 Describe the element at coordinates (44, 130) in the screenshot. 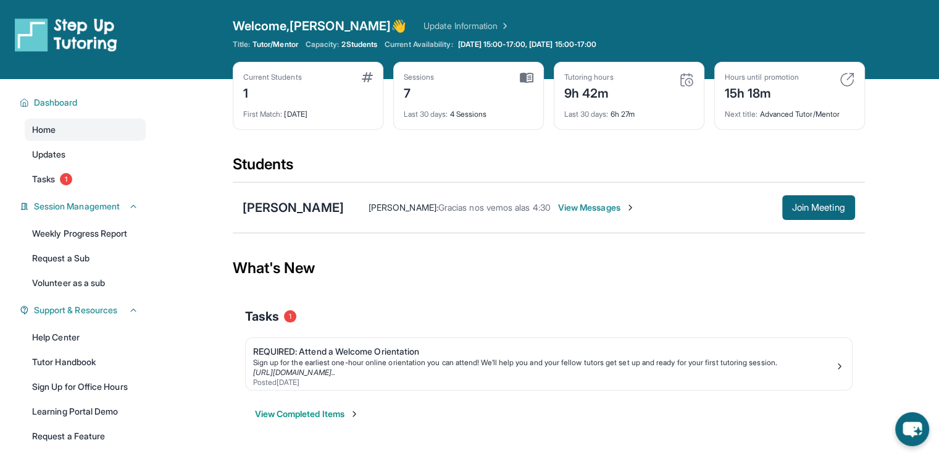

I see `span: Home` at that location.